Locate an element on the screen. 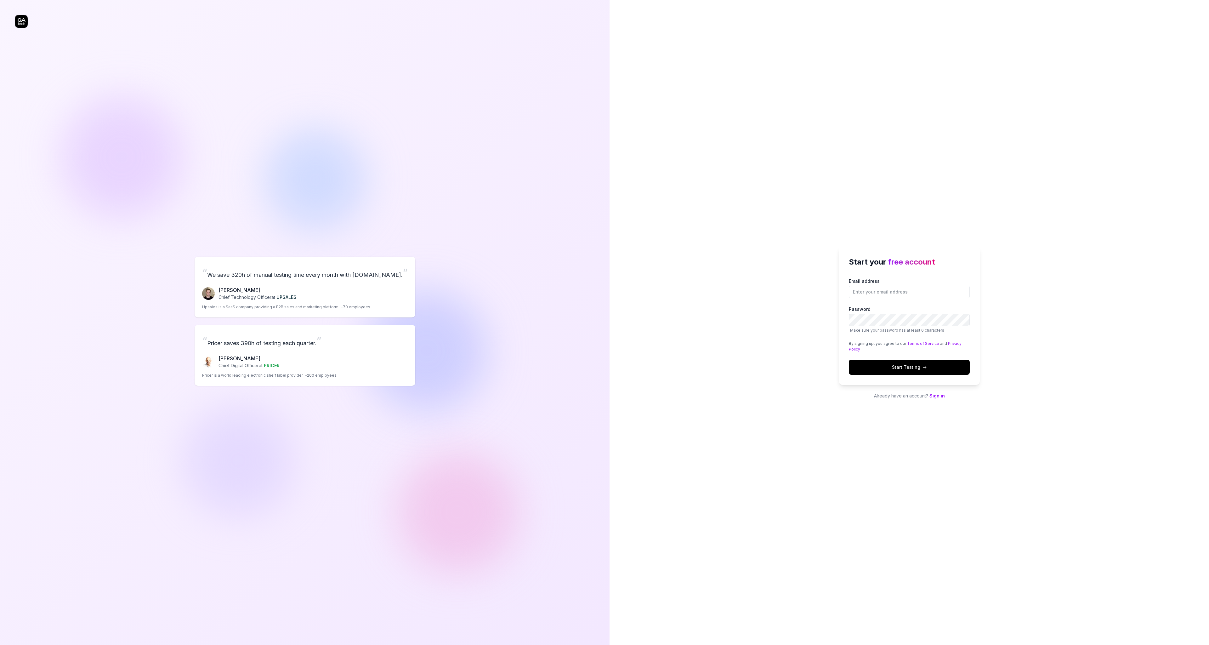 The image size is (1209, 645). span: PRICER is located at coordinates (272, 365).